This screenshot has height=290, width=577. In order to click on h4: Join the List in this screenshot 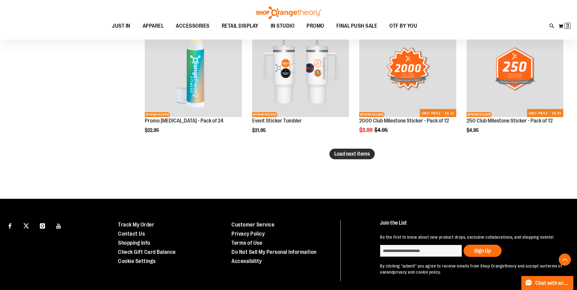, I will do `click(472, 226)`.